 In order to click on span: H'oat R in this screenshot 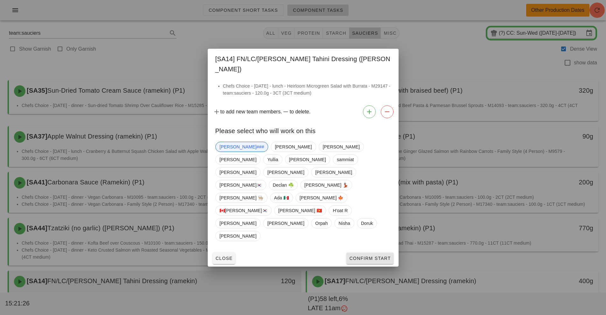, I will do `click(340, 210)`.